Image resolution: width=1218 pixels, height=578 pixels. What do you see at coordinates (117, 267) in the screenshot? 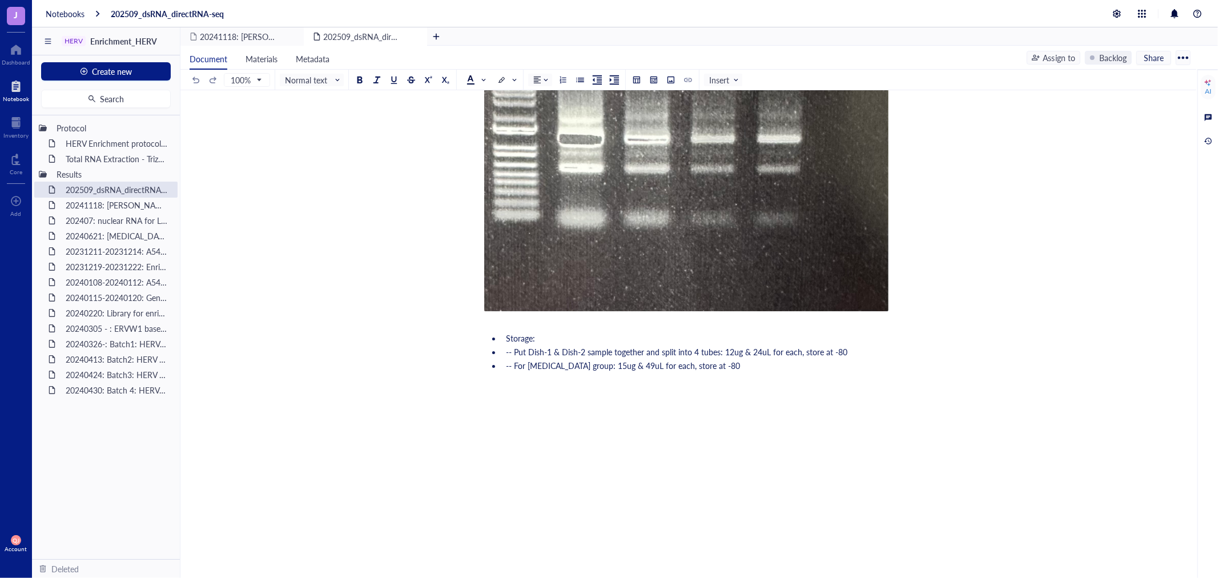
I see `div: 20231219-20231222: Enrichment and library construction` at bounding box center [117, 267].